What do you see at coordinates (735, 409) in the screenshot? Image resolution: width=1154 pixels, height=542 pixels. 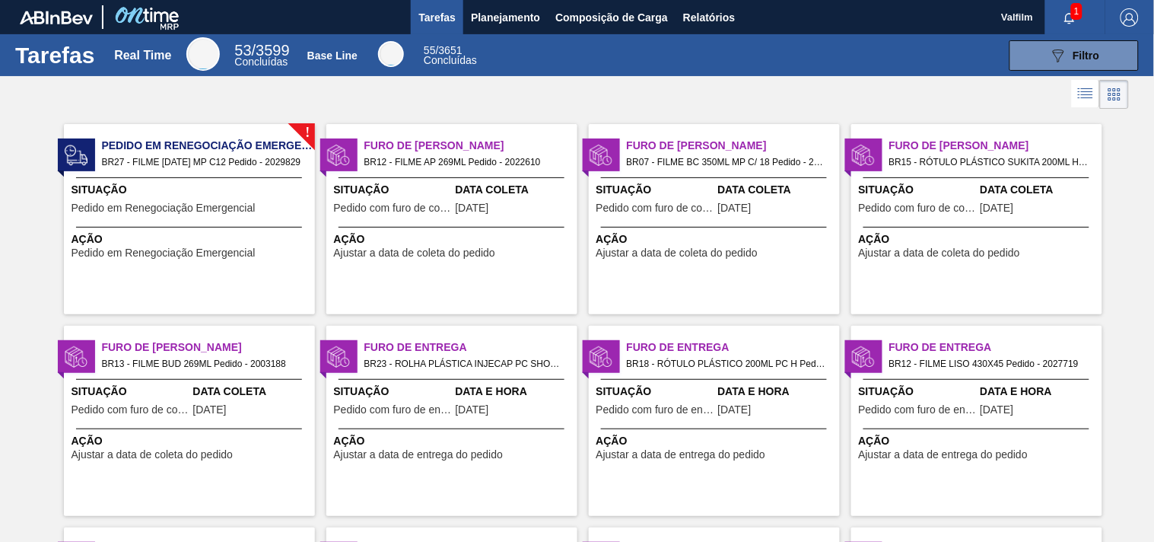 I see `span: 19/09/2025,` at bounding box center [735, 409].